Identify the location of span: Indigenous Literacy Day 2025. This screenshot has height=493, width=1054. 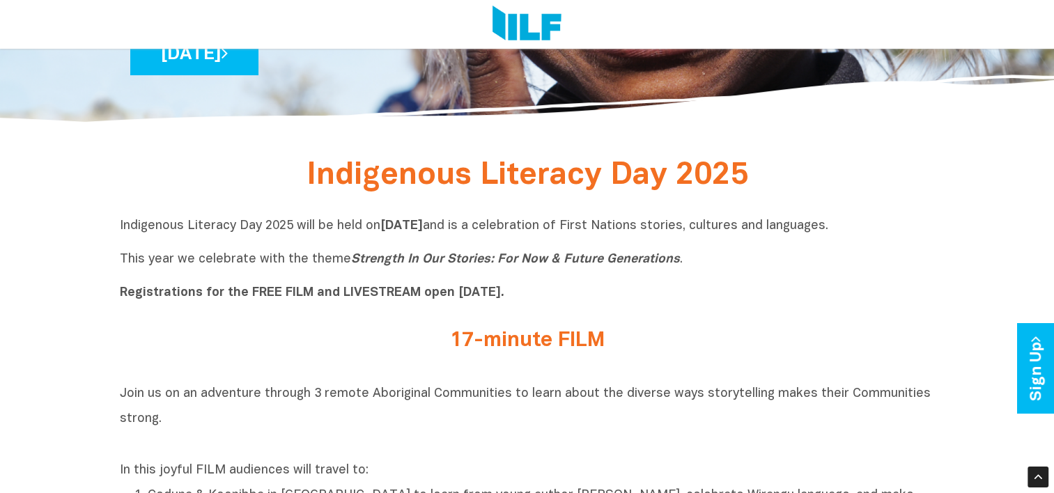
(527, 175).